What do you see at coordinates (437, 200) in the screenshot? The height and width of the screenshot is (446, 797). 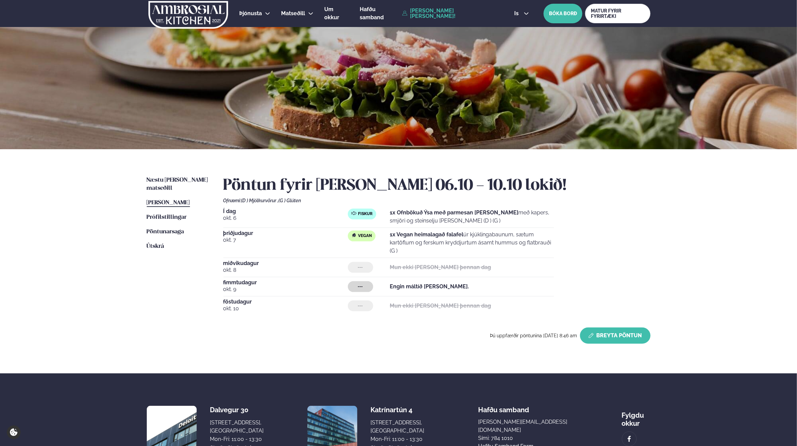 I see `div: Ofnæmi:` at bounding box center [437, 200].